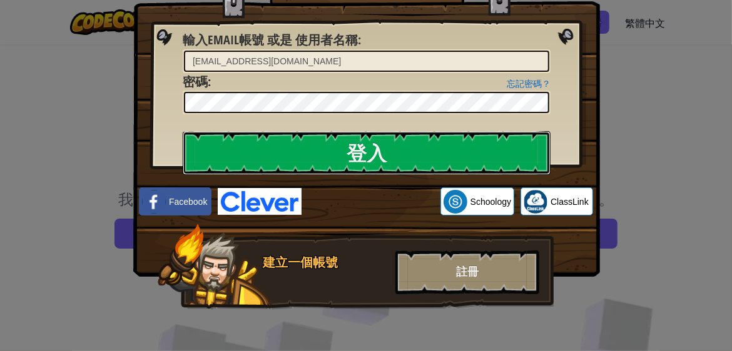 The width and height of the screenshot is (732, 351). What do you see at coordinates (366, 153) in the screenshot?
I see `input: 登入` at bounding box center [366, 153].